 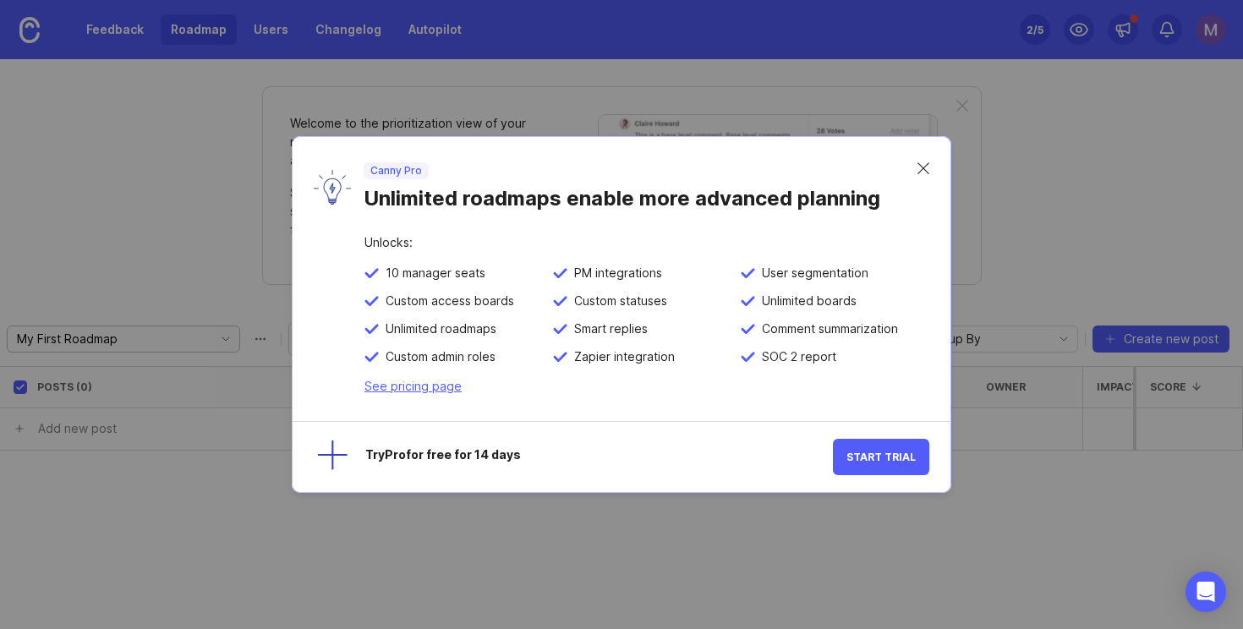 What do you see at coordinates (806, 301) in the screenshot?
I see `span: Unlimited boards` at bounding box center [806, 301].